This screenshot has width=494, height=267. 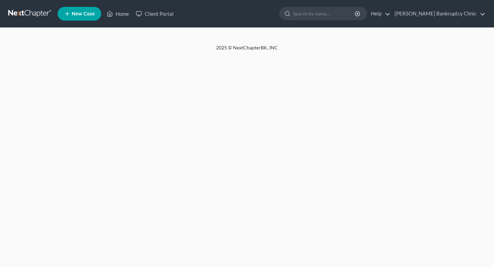 I want to click on a: Help, so click(x=378, y=14).